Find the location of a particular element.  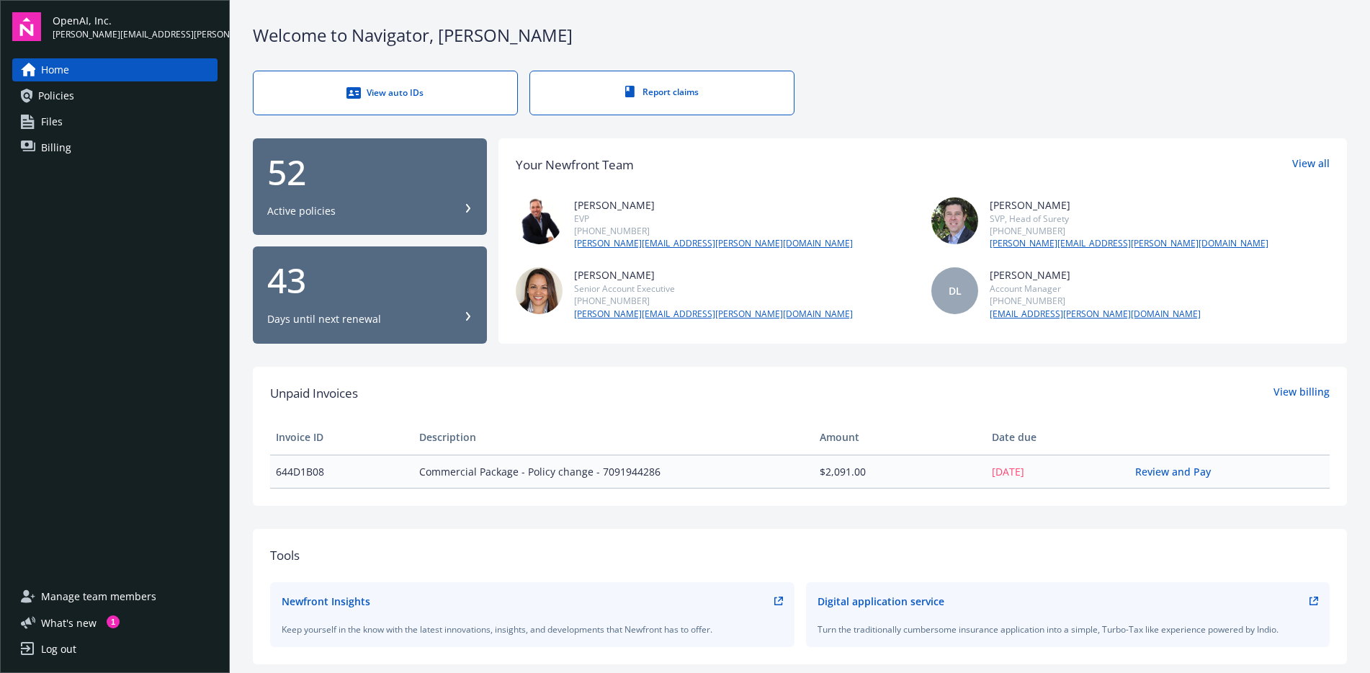

div: Your Newfront Team is located at coordinates (575, 165).